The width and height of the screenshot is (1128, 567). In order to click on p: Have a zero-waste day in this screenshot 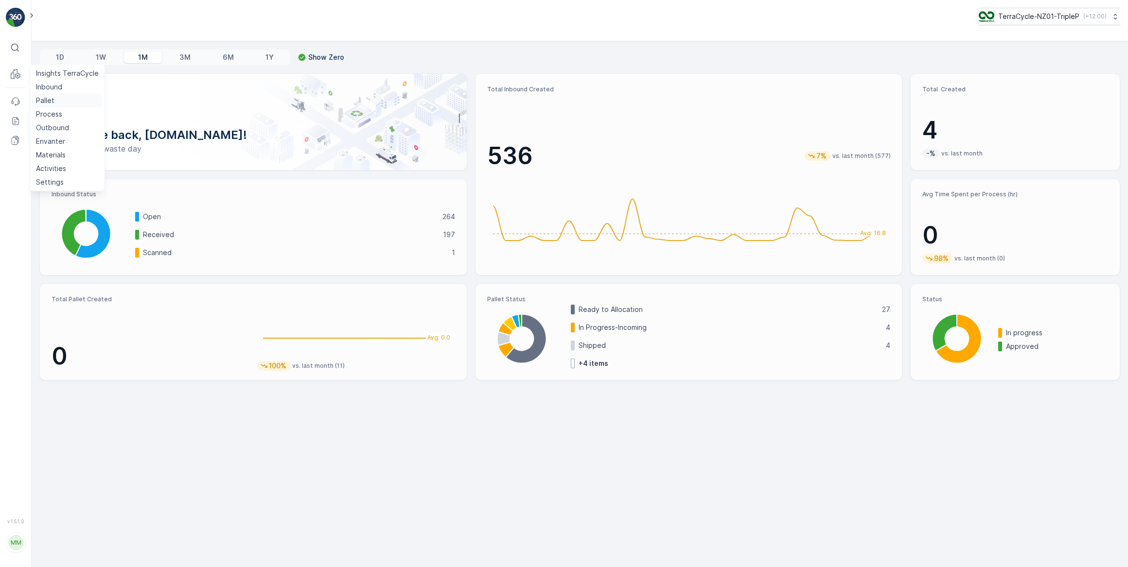, I will do `click(253, 149)`.